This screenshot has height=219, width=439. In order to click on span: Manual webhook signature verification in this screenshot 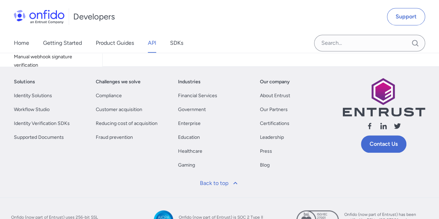, I will do `click(54, 61)`.